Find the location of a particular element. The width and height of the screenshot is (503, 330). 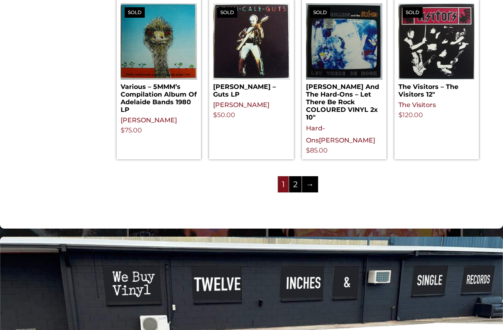

h2: The Visitors – The Visitors 12″ is located at coordinates (437, 89).